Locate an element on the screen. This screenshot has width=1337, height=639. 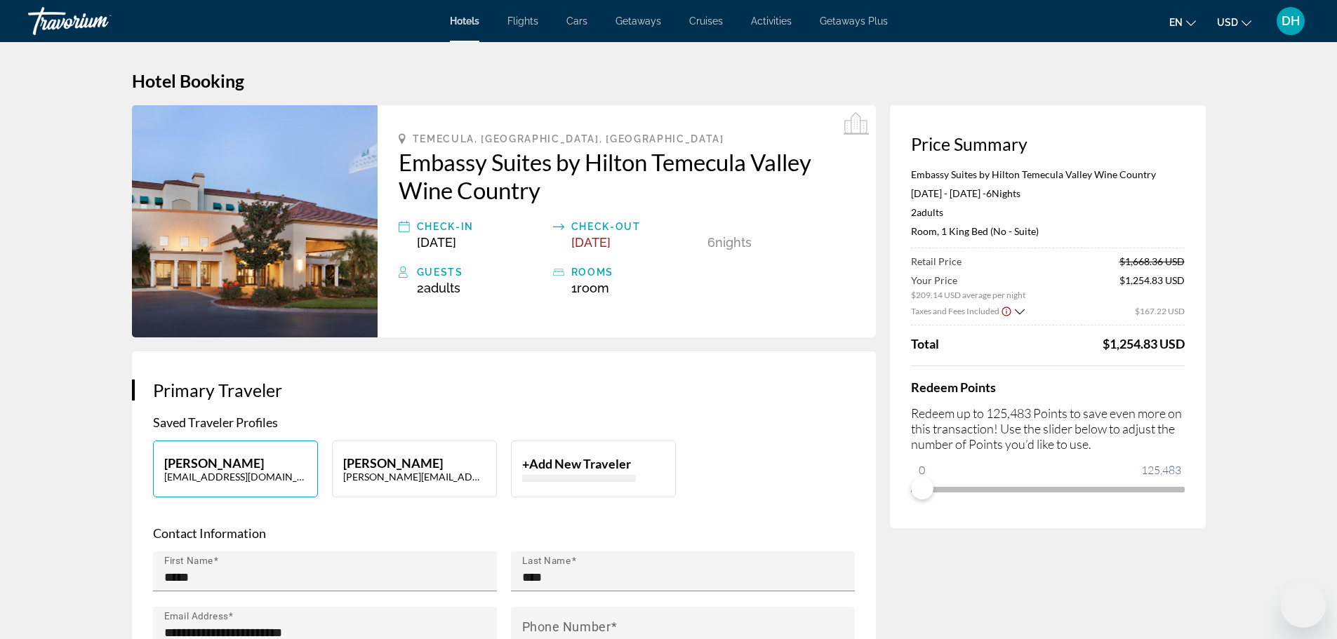
span: Cruises is located at coordinates (706, 21).